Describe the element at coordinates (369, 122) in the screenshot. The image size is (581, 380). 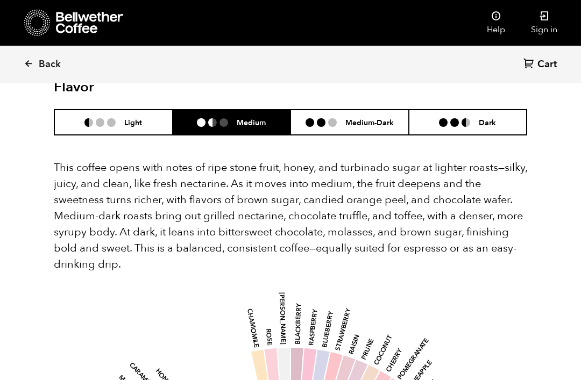
I see `h6: Medium-Dark` at that location.